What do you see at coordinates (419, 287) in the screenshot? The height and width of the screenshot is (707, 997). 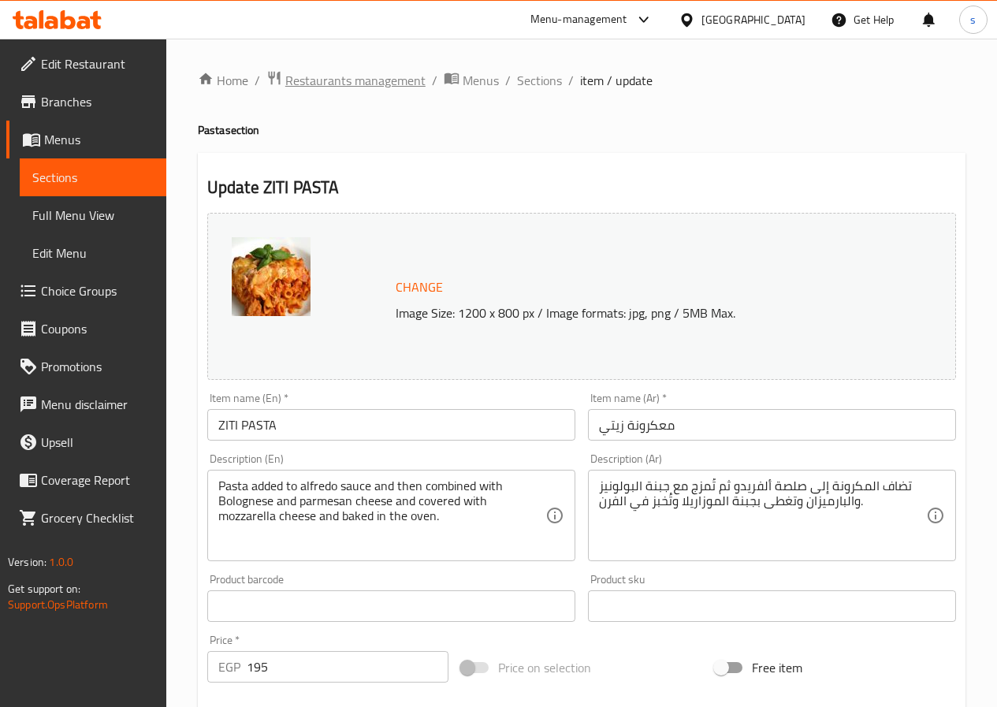 I see `button: Change` at bounding box center [419, 287].